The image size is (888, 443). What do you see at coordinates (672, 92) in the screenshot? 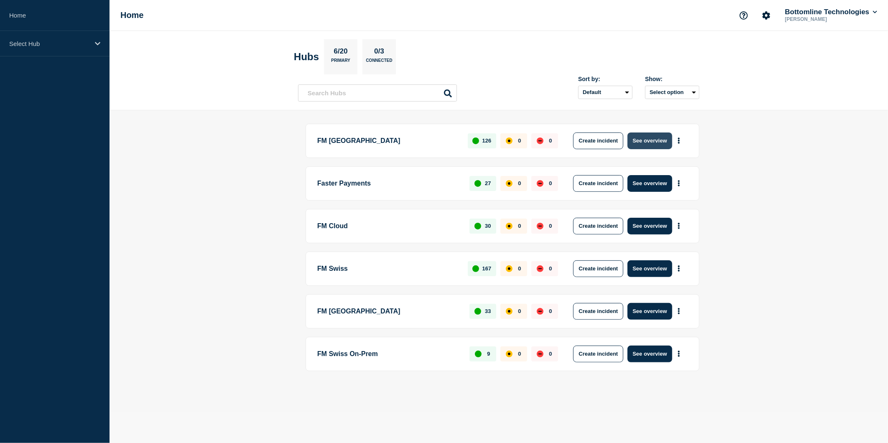
I see `button: Select option` at bounding box center [672, 92].